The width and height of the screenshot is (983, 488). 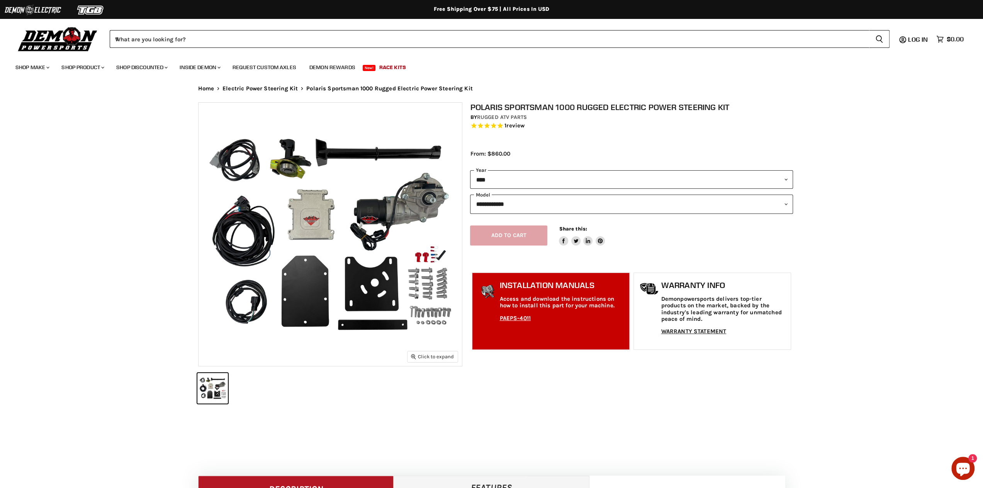 What do you see at coordinates (432, 356) in the screenshot?
I see `button: Click to expand` at bounding box center [432, 356].